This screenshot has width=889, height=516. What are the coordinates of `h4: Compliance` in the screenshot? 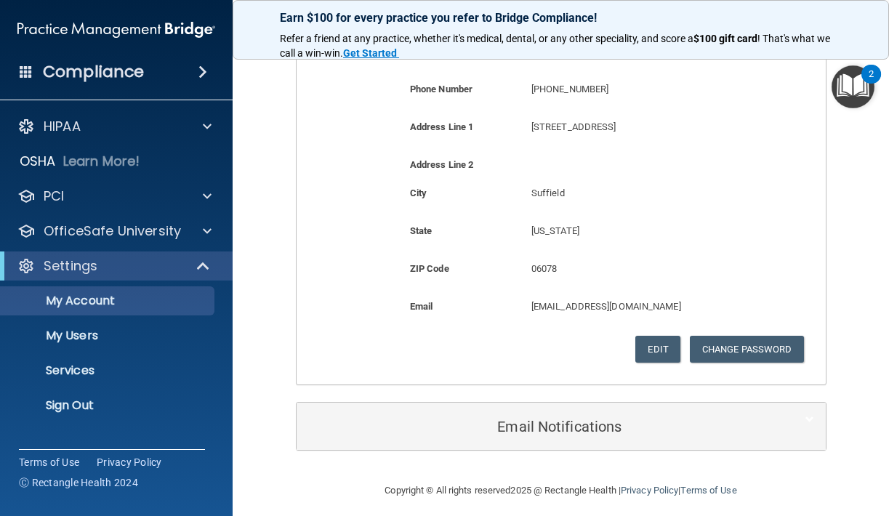 It's located at (93, 72).